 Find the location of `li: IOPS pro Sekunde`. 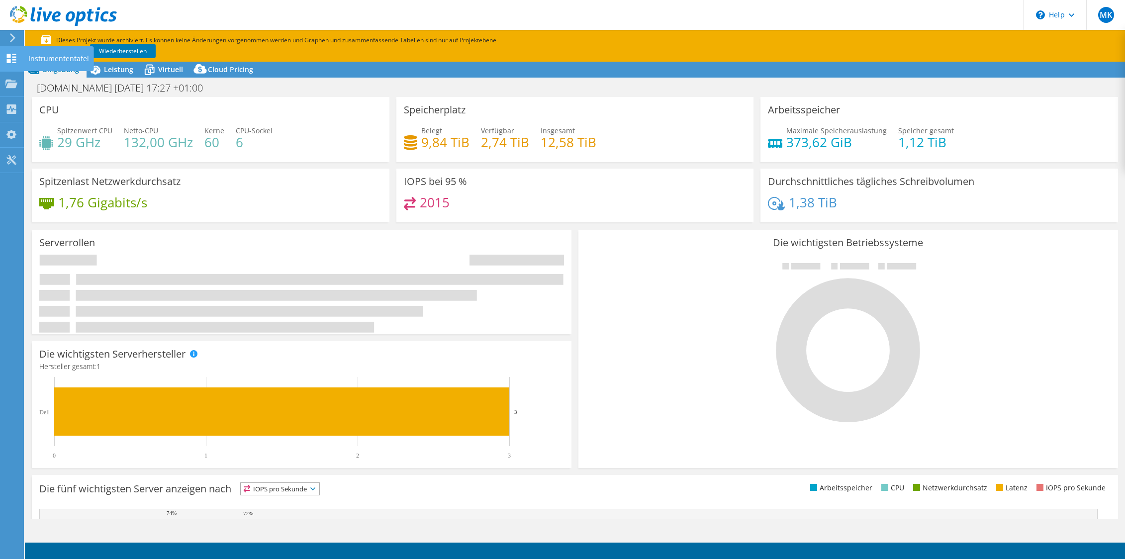

li: IOPS pro Sekunde is located at coordinates (1069, 488).